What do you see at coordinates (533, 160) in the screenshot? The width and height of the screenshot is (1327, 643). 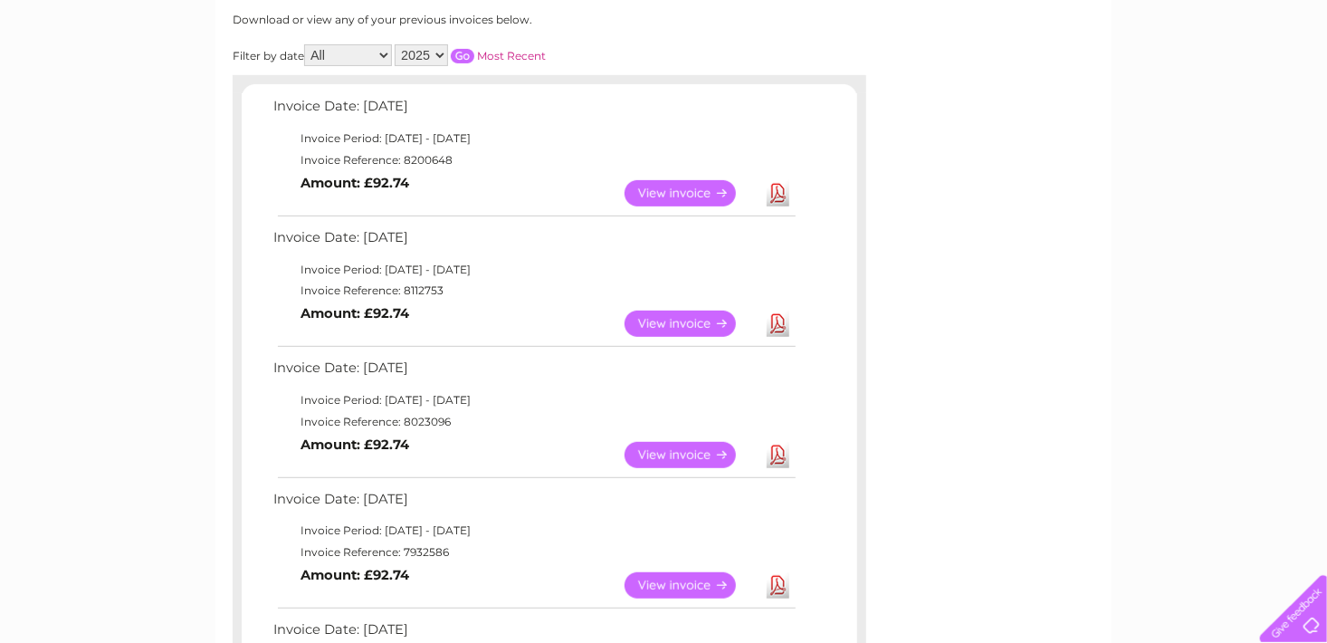 I see `td: Invoice Reference: 8200648` at bounding box center [533, 160].